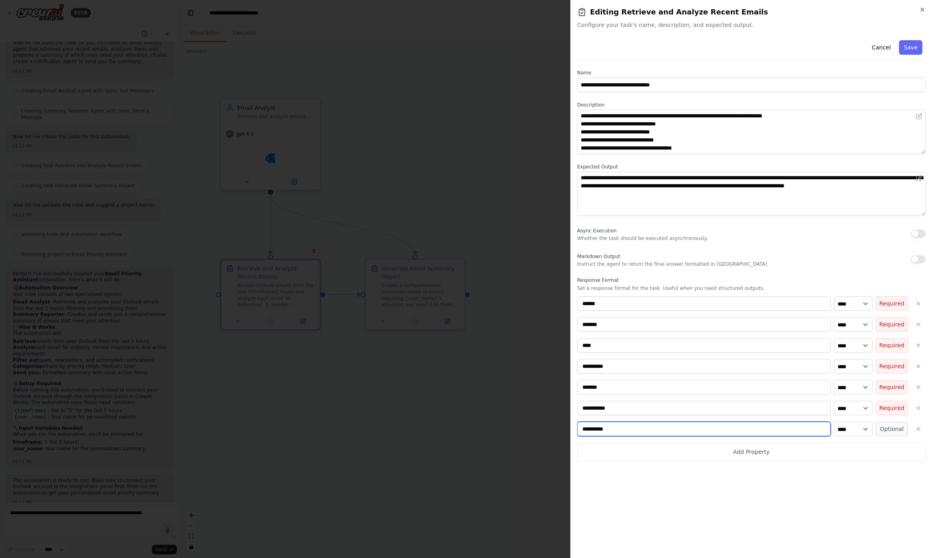 This screenshot has width=932, height=558. I want to click on button: Add Property, so click(751, 452).